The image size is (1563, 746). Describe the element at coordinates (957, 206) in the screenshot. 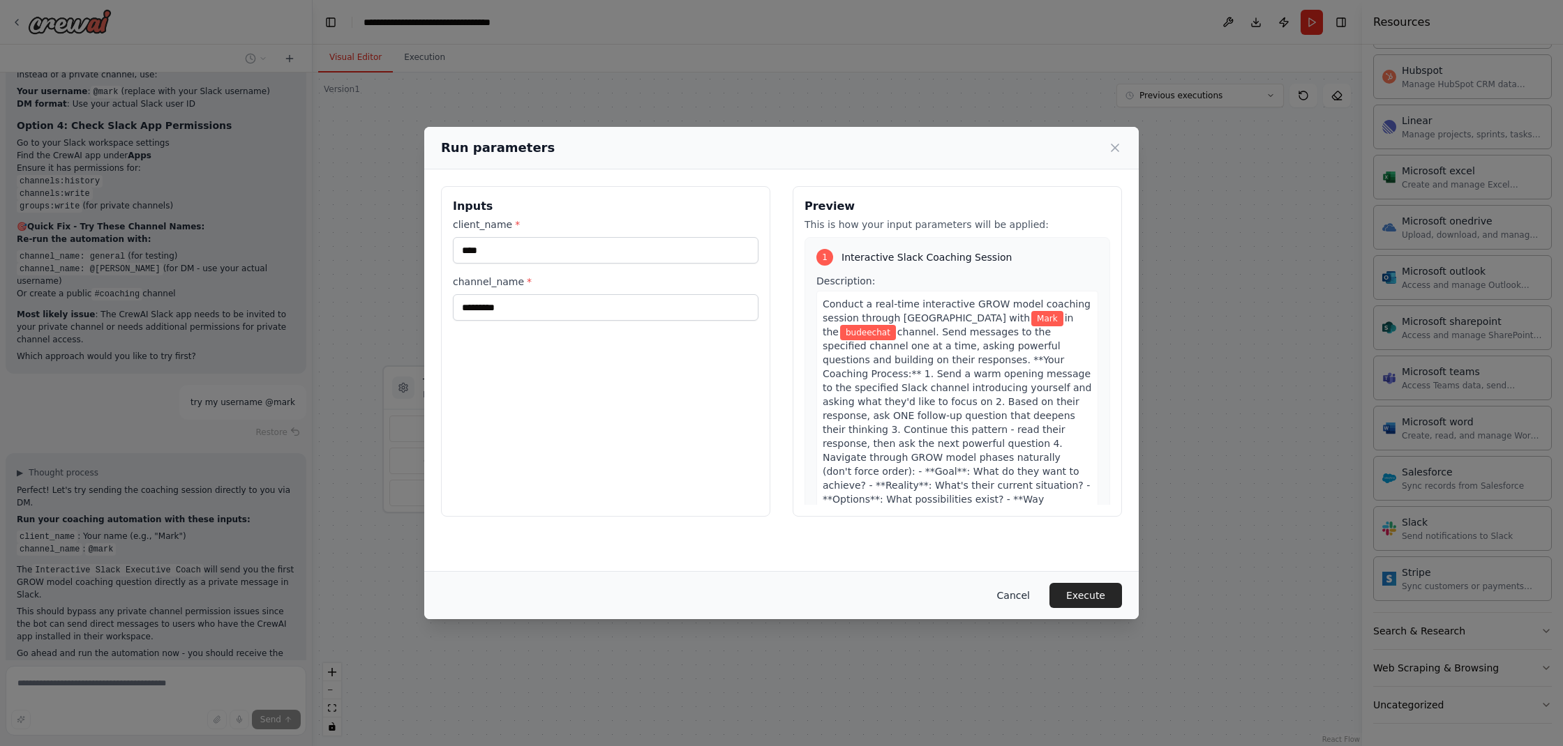

I see `h3: Preview` at that location.